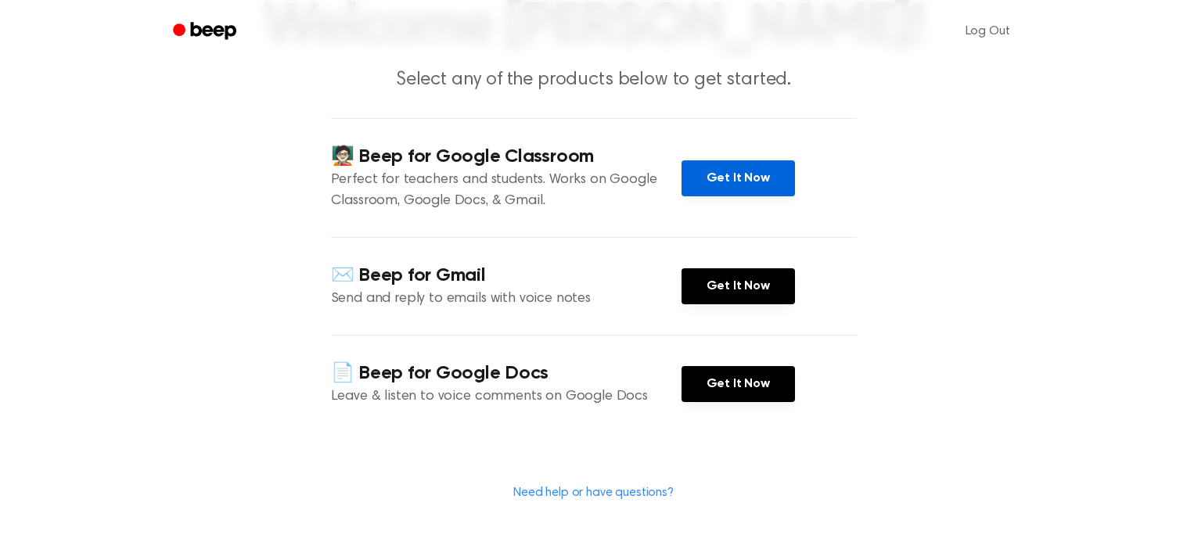  Describe the element at coordinates (988, 31) in the screenshot. I see `a: Log Out` at that location.